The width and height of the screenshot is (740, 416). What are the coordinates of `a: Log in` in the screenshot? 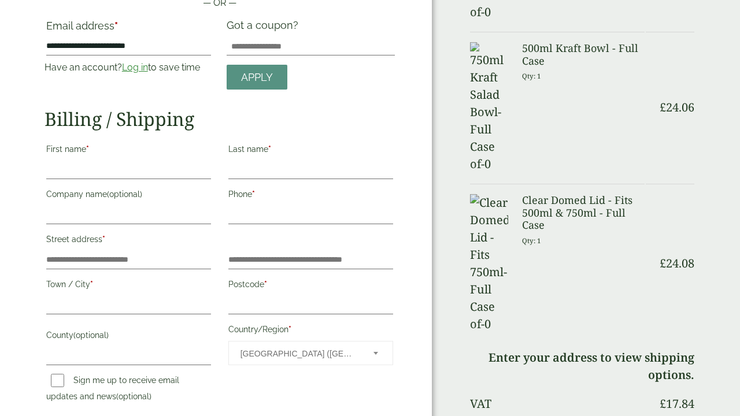 It's located at (135, 67).